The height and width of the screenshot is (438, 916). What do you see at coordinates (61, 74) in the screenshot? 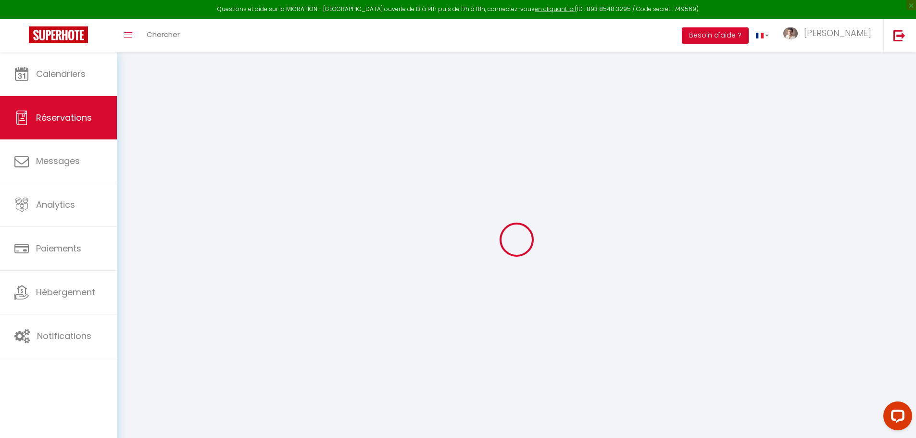
I see `span: Calendriers` at bounding box center [61, 74].